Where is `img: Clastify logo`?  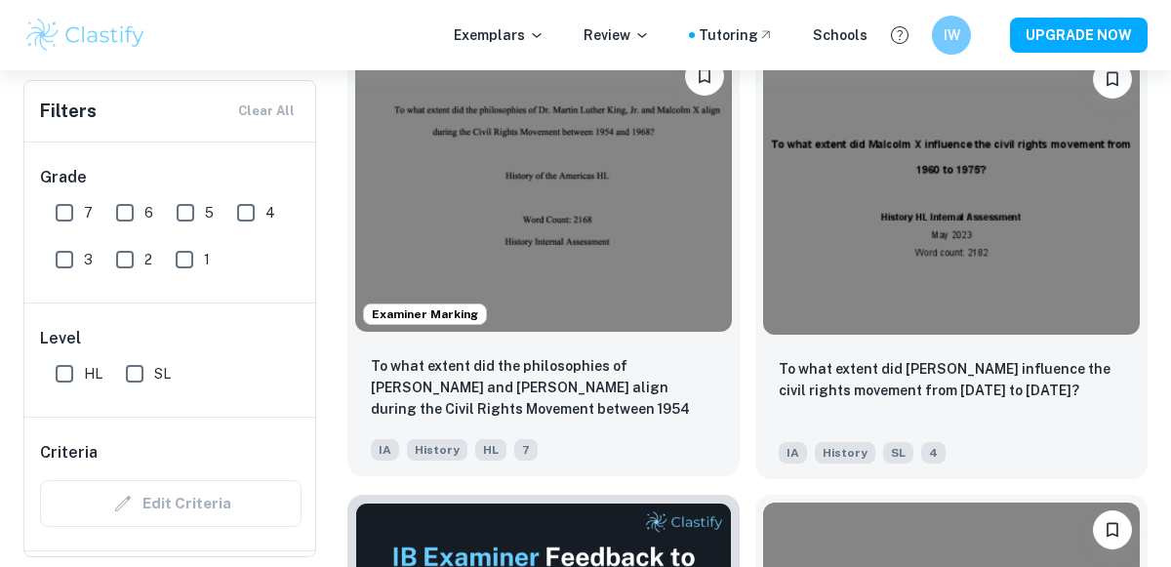
img: Clastify logo is located at coordinates (85, 35).